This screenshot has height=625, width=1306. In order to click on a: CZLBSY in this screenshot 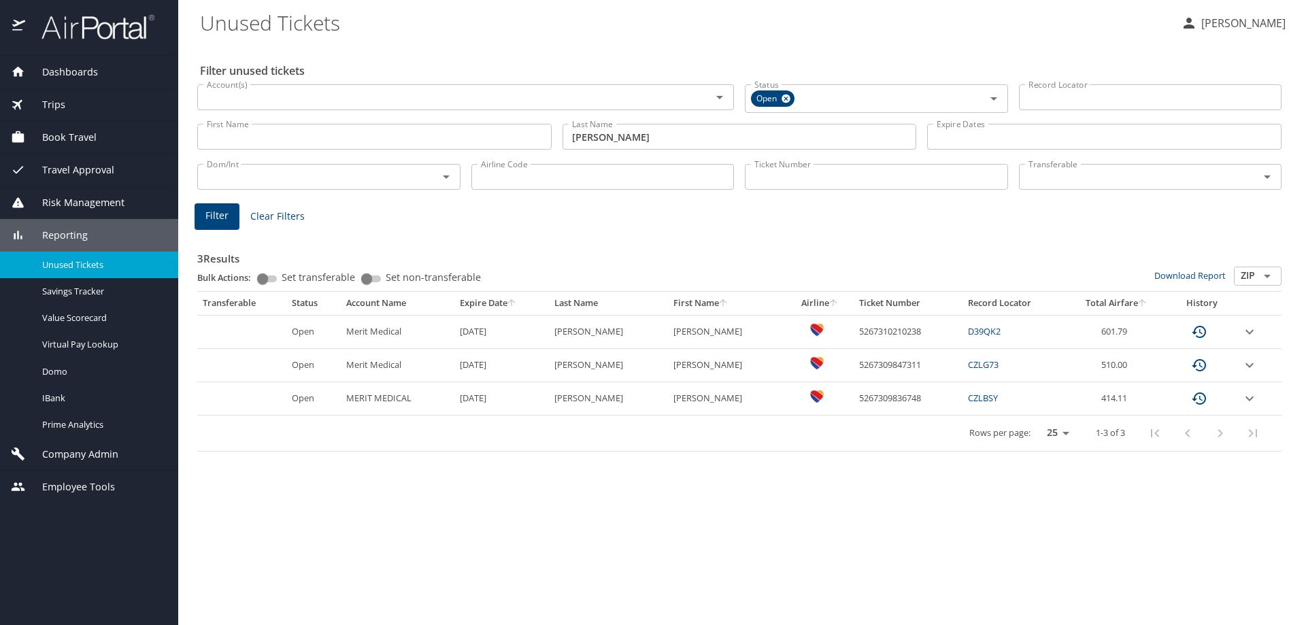, I will do `click(983, 398)`.